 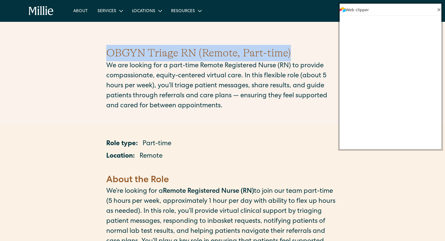 I want to click on p: Remote, so click(x=151, y=156).